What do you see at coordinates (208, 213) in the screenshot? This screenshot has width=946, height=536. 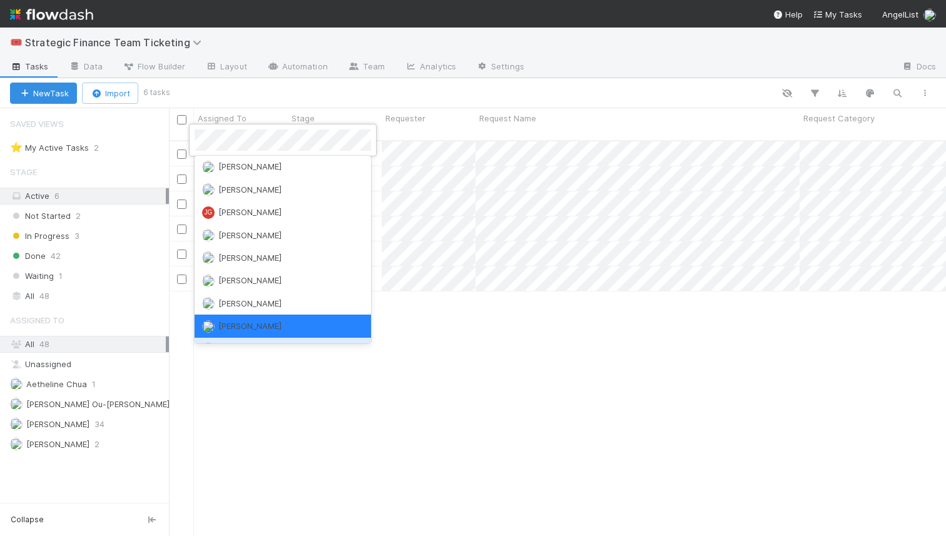 I see `div: Jason Goode` at bounding box center [208, 213].